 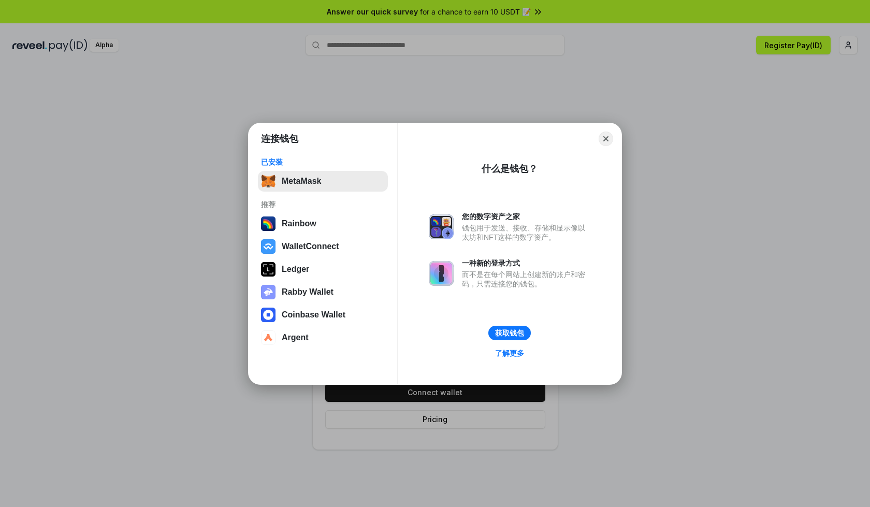 What do you see at coordinates (268, 181) in the screenshot?
I see `img: svg+xml,%3Csvg%20fill%3D%22none%22%20height%3D%2233%22%20viewBox%3D%220%200%2035%2033%22%20width%...` at bounding box center [268, 181].